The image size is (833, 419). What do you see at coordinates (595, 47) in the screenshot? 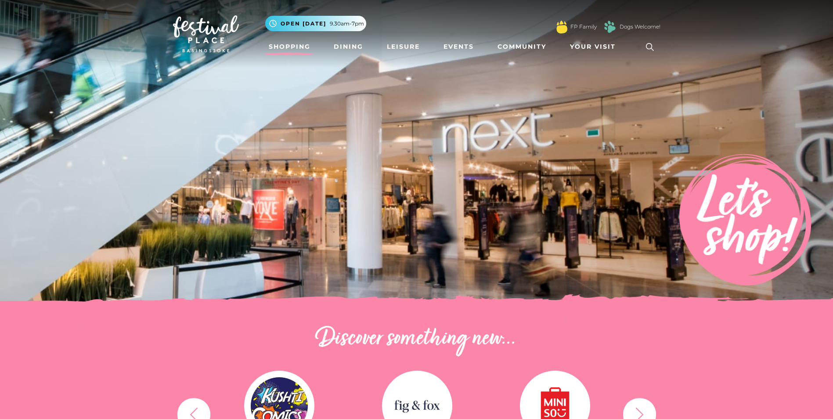
I see `a: Your Visit` at bounding box center [595, 47].